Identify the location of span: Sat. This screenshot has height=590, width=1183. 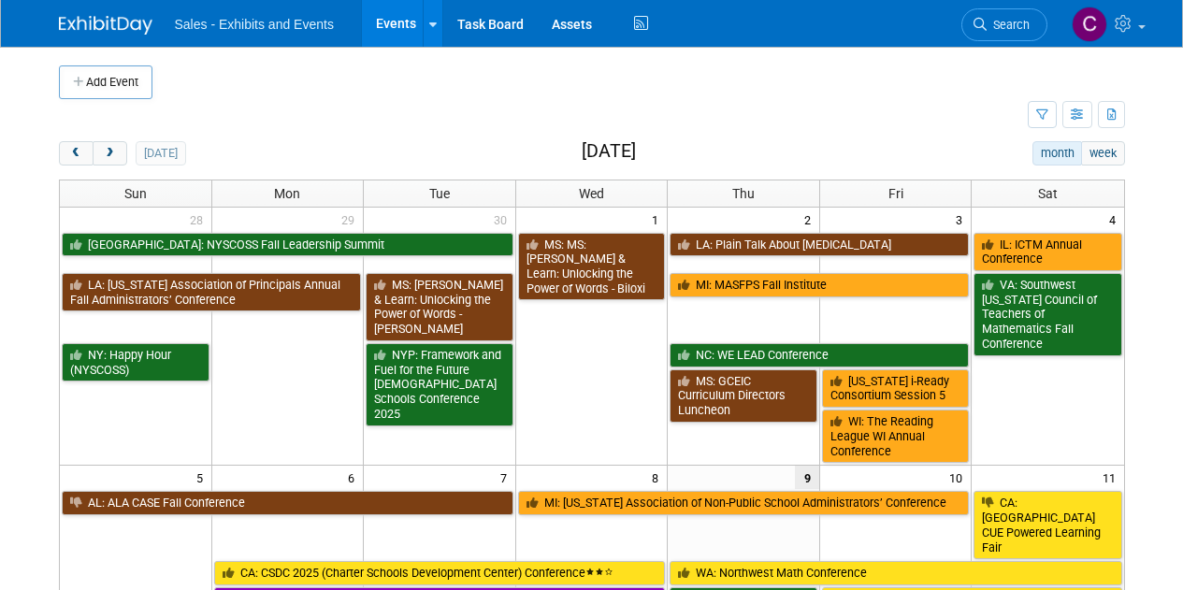
(1047, 194).